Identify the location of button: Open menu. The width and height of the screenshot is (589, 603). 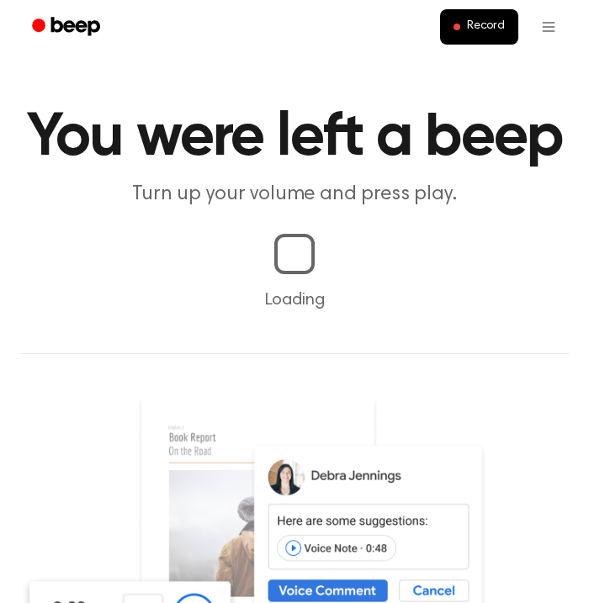
(548, 27).